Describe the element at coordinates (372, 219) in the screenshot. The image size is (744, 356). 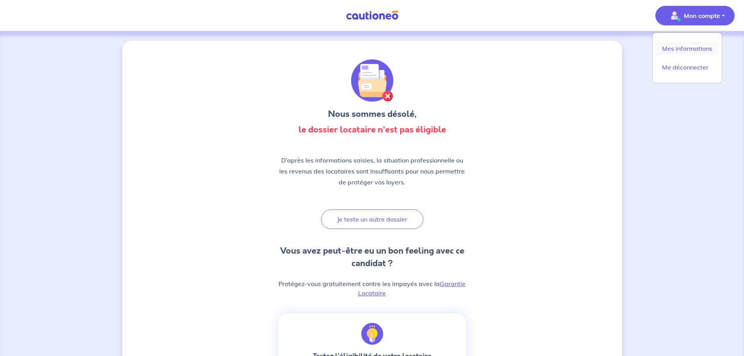
I see `button: Je teste un autre dossier` at that location.